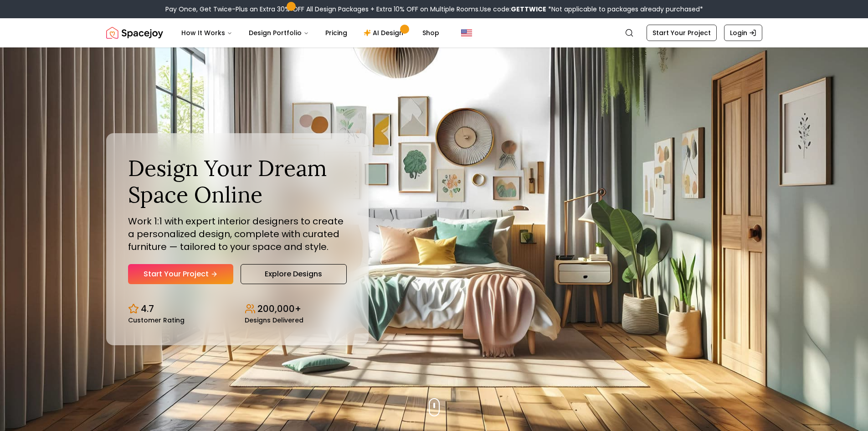  What do you see at coordinates (336, 33) in the screenshot?
I see `a: Pricing` at bounding box center [336, 33].